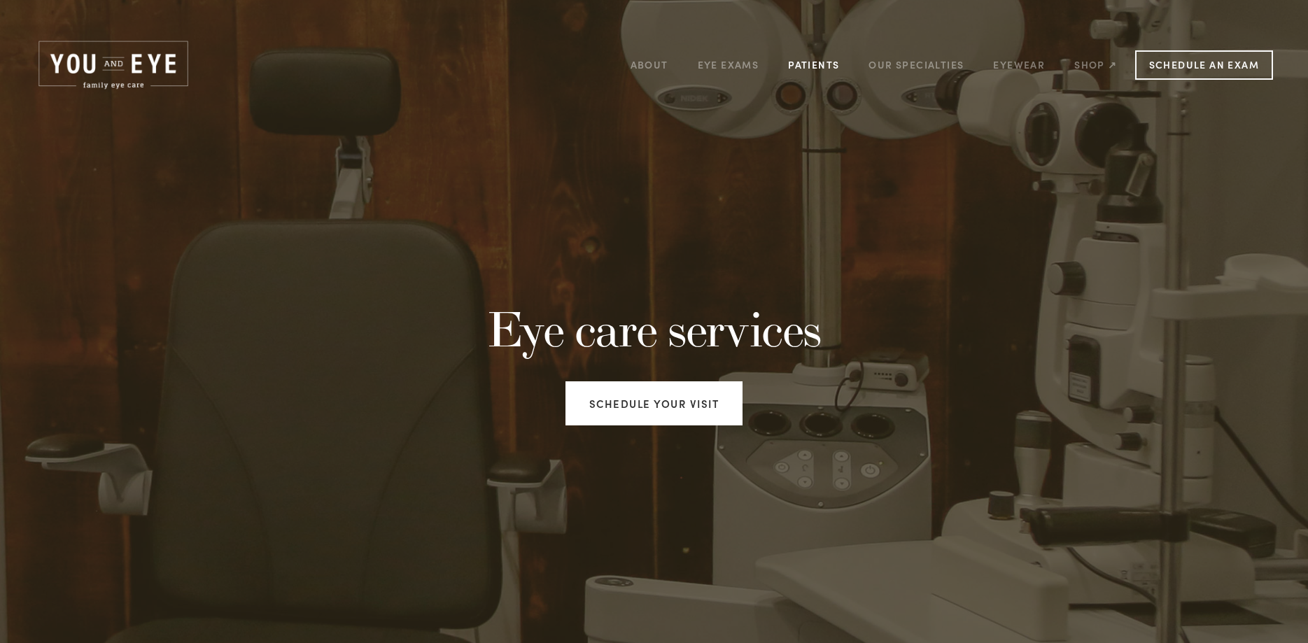 The width and height of the screenshot is (1308, 643). Describe the element at coordinates (1204, 65) in the screenshot. I see `a: Schedule an Exam` at that location.